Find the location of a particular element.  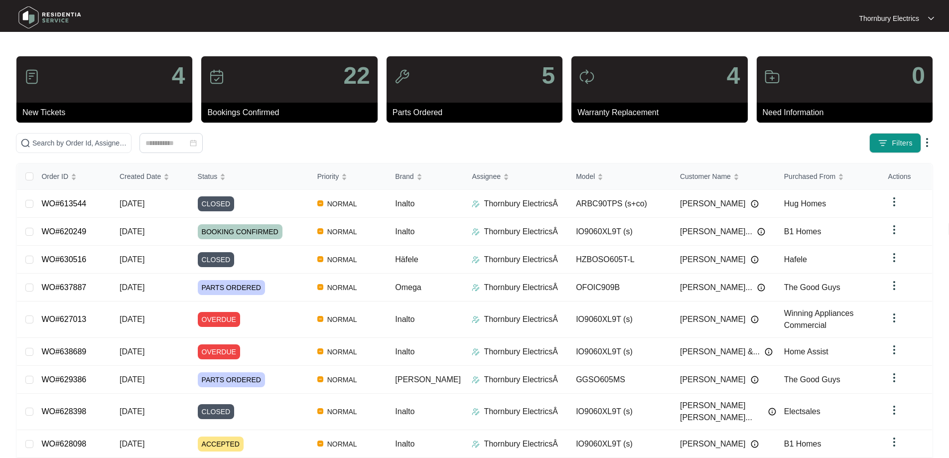

span: Purchased From is located at coordinates (809, 176).